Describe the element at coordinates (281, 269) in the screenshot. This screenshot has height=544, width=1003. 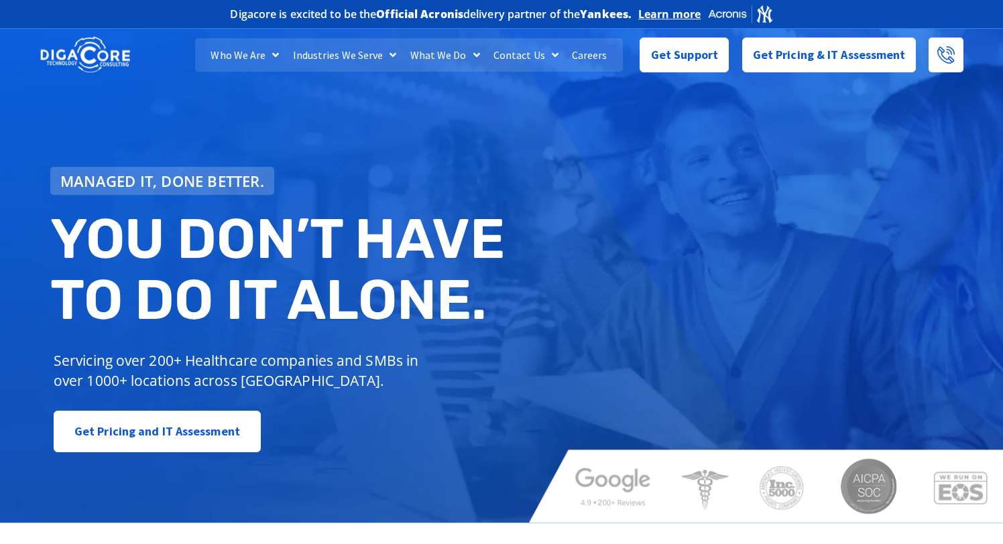
I see `h2: You don’t have to do IT alone.` at that location.